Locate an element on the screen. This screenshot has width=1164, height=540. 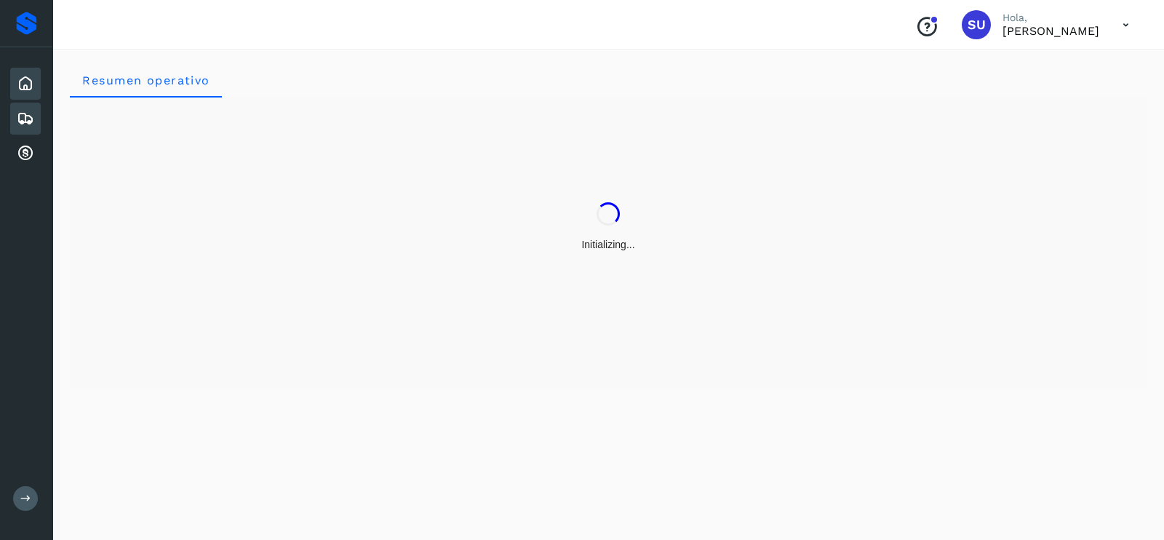
div: Inicio is located at coordinates (25, 84).